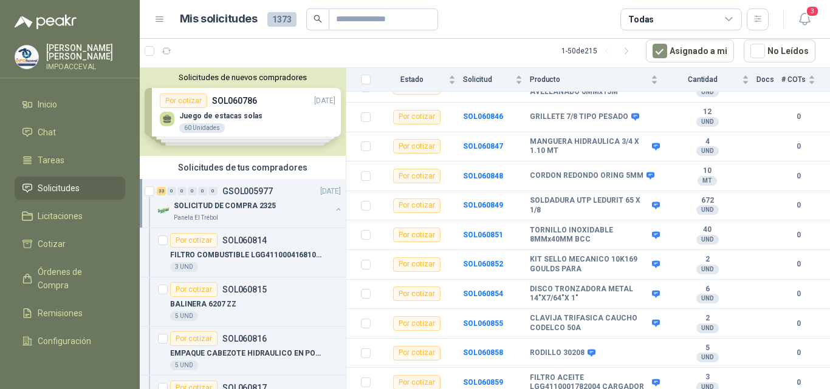 This screenshot has height=389, width=830. What do you see at coordinates (46, 22) in the screenshot?
I see `img: Logo peakr` at bounding box center [46, 22].